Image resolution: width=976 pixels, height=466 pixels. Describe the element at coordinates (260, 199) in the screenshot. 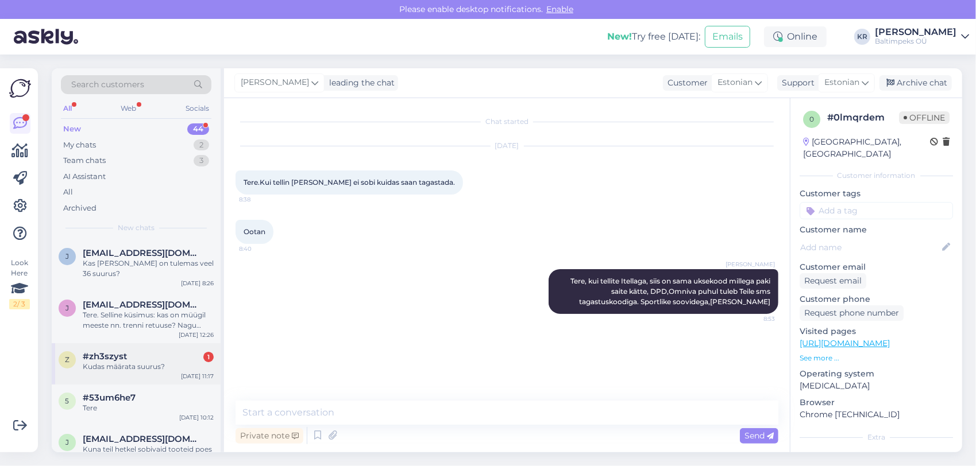

I see `span: 8:38` at that location.